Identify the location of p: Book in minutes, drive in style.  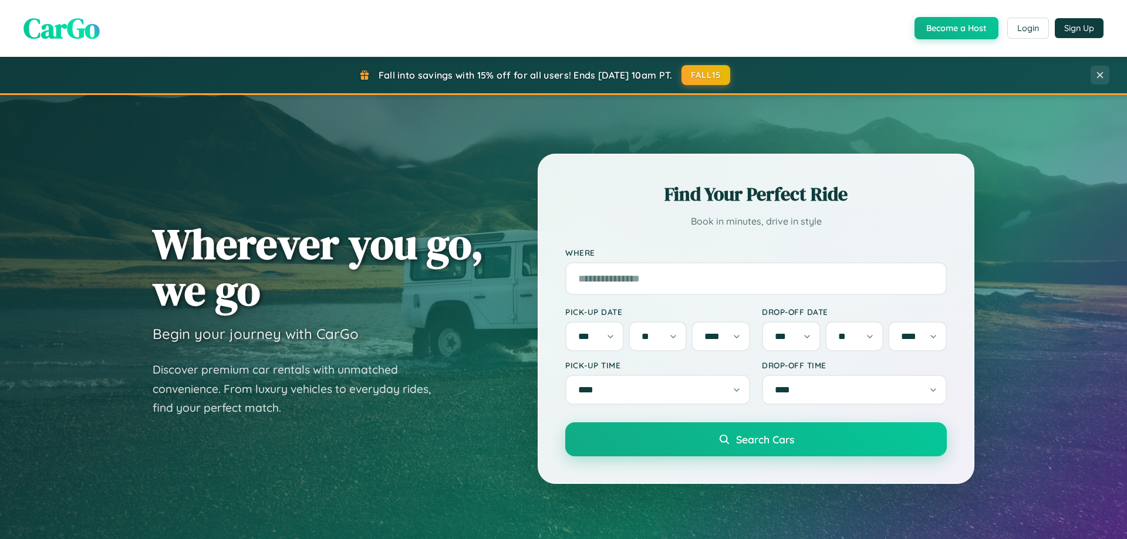
(756, 221).